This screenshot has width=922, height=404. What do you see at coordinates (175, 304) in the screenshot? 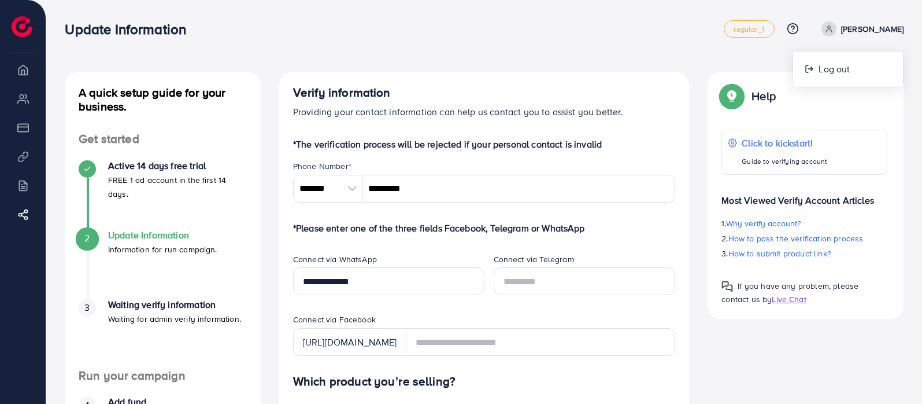
I see `h4: Waiting verify information` at bounding box center [175, 304].